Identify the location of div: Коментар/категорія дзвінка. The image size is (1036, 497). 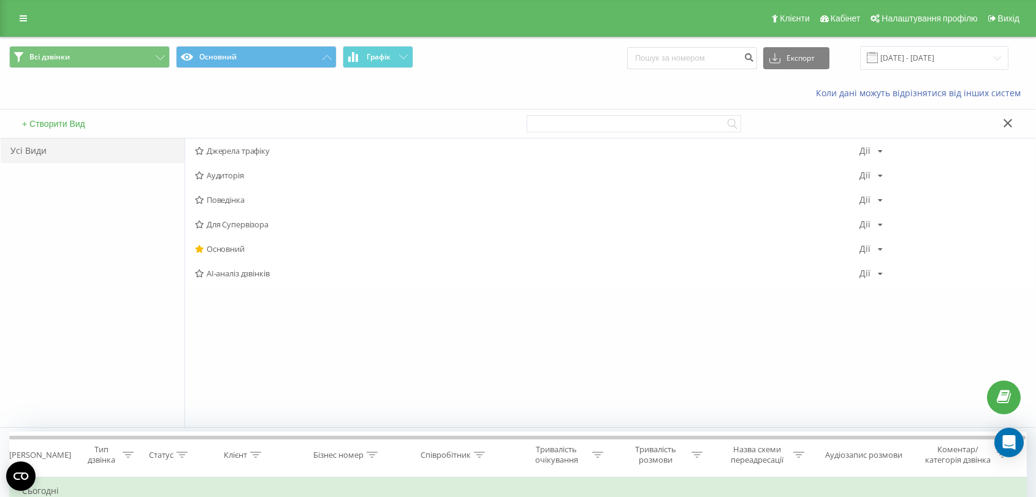
(958, 455).